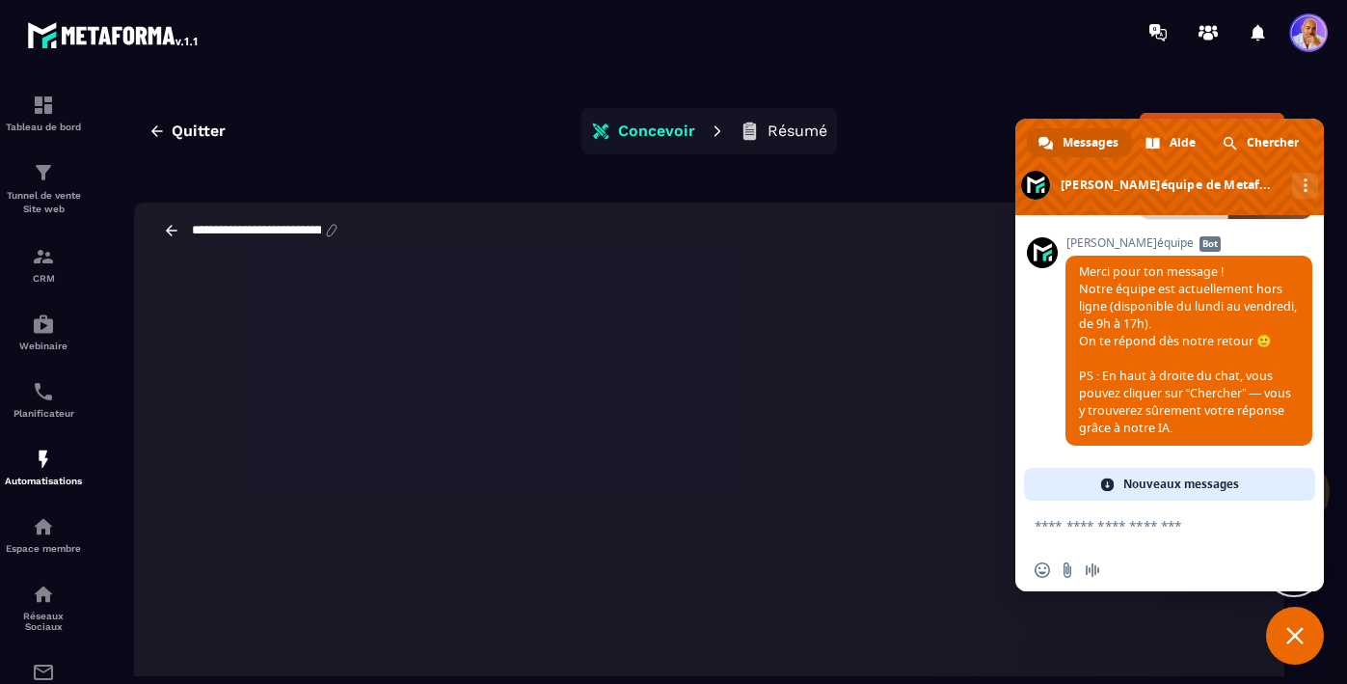 Image resolution: width=1347 pixels, height=684 pixels. I want to click on p: Réseaux Sociaux, so click(43, 621).